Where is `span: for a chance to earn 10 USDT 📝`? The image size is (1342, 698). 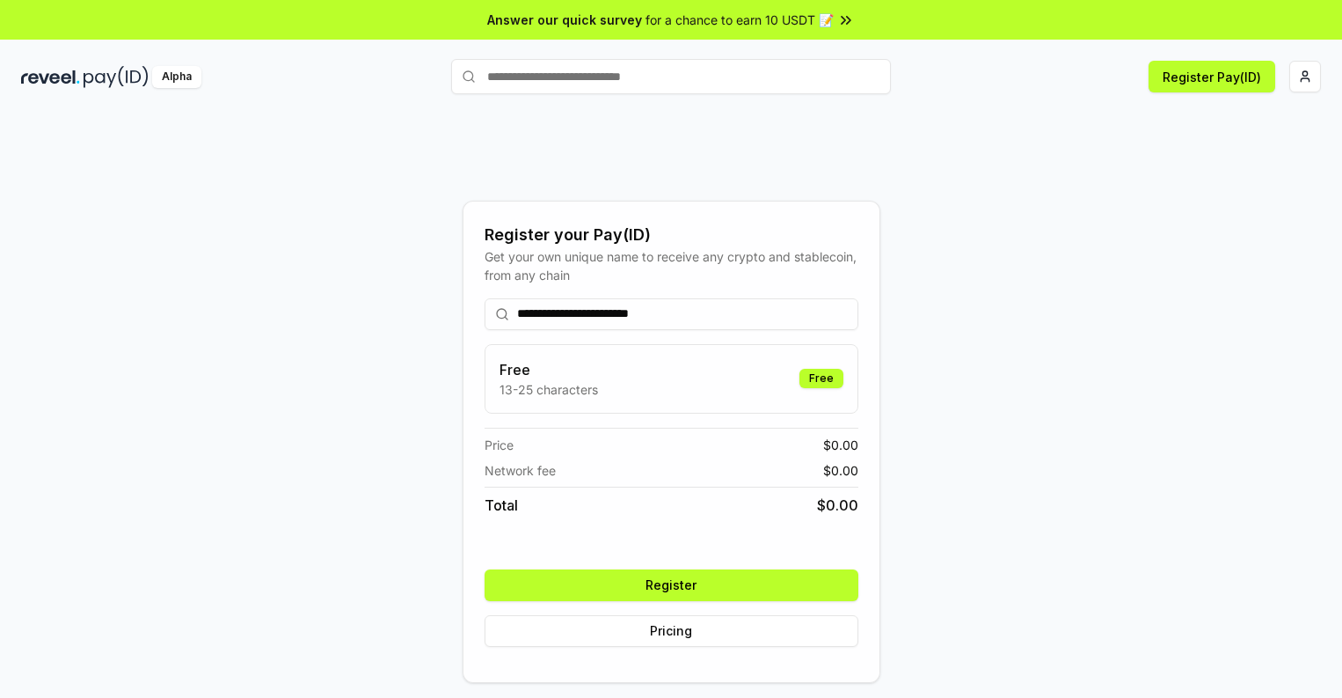
span: for a chance to earn 10 USDT 📝 is located at coordinates (740, 19).